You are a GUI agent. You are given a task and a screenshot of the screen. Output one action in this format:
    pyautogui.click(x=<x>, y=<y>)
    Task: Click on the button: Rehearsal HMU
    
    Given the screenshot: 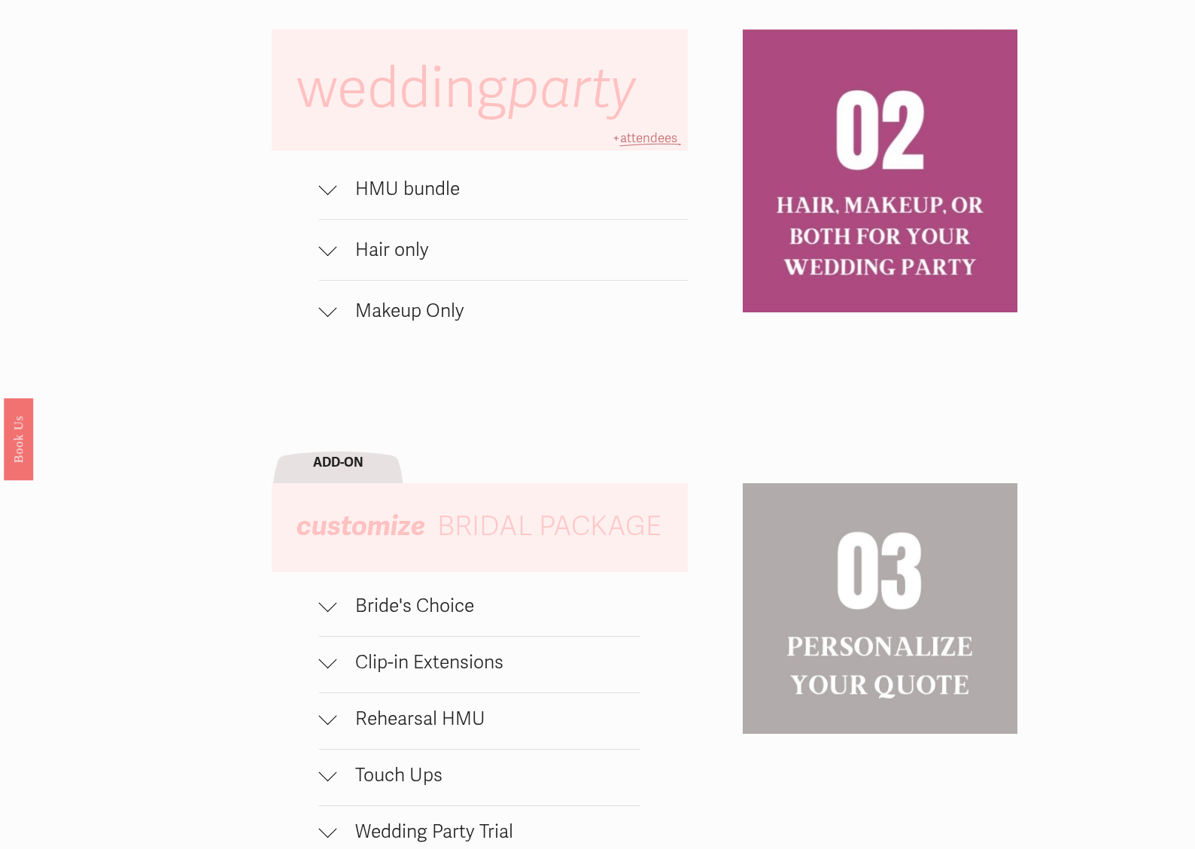 What is the action you would take?
    pyautogui.click(x=480, y=721)
    